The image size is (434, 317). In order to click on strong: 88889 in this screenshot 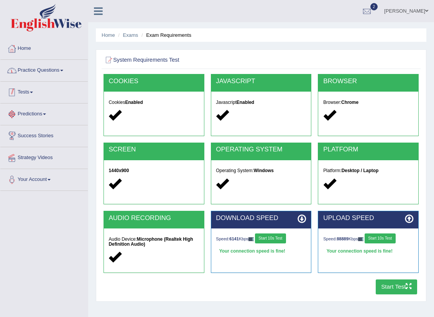, I will do `click(342, 239)`.